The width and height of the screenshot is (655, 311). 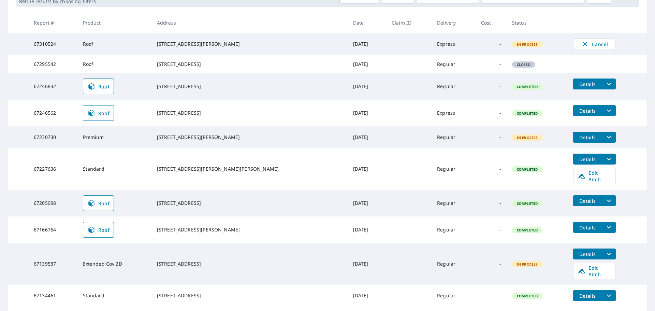 What do you see at coordinates (588, 159) in the screenshot?
I see `button: detailsBtn-67227636` at bounding box center [588, 159].